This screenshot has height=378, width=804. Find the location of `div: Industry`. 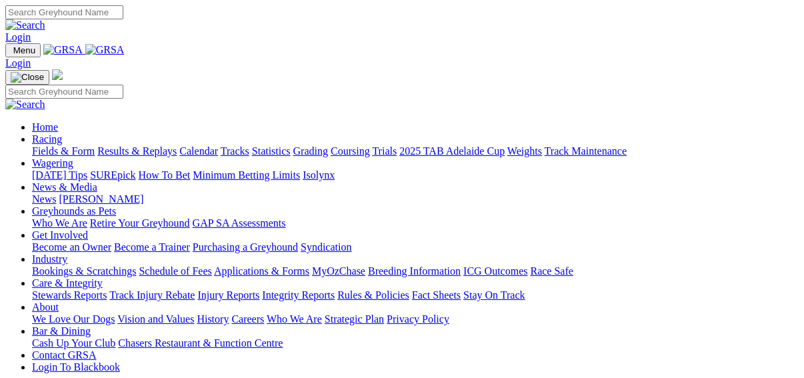

div: Industry is located at coordinates (415, 271).